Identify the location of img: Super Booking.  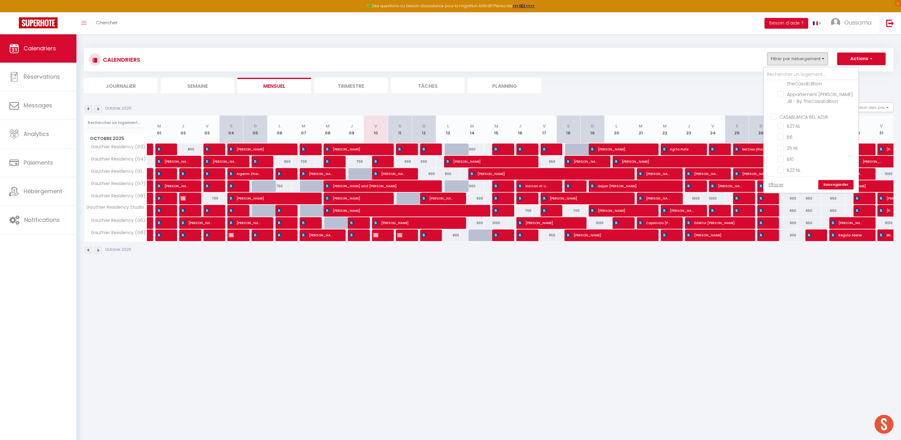
(38, 23).